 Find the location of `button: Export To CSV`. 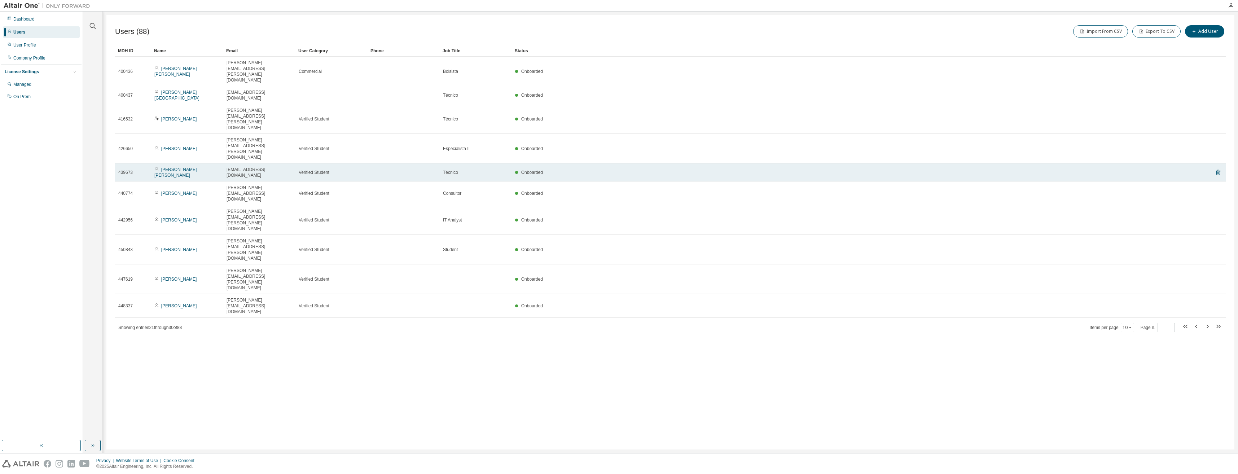

button: Export To CSV is located at coordinates (1156, 31).